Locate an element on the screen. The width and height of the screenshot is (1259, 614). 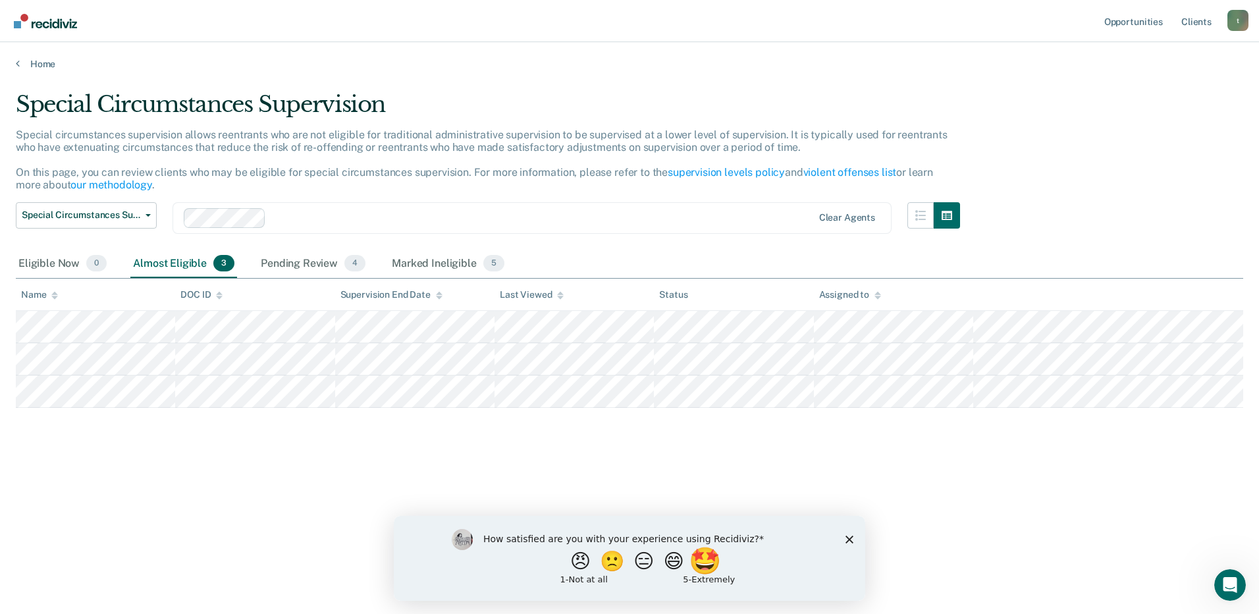
div: DOC ID is located at coordinates (201, 294).